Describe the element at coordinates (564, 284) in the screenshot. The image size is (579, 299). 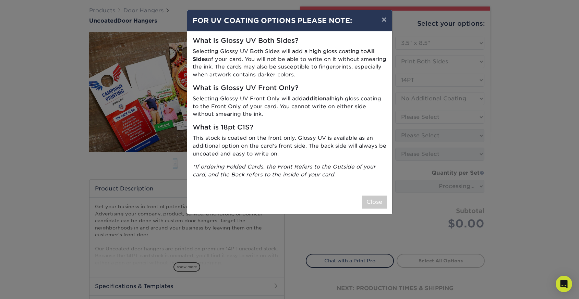
I see `div: Open Intercom Messenger` at that location.